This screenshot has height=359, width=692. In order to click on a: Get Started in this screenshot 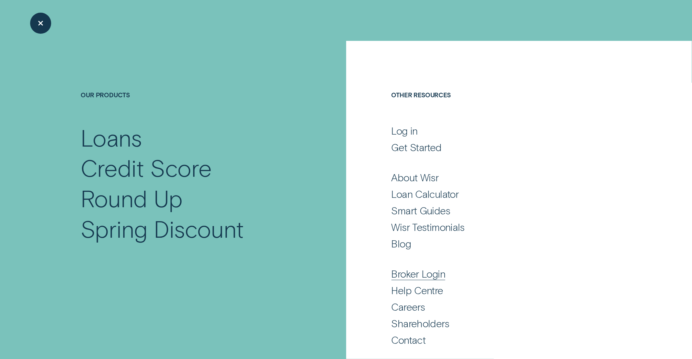, I will do `click(501, 147)`.